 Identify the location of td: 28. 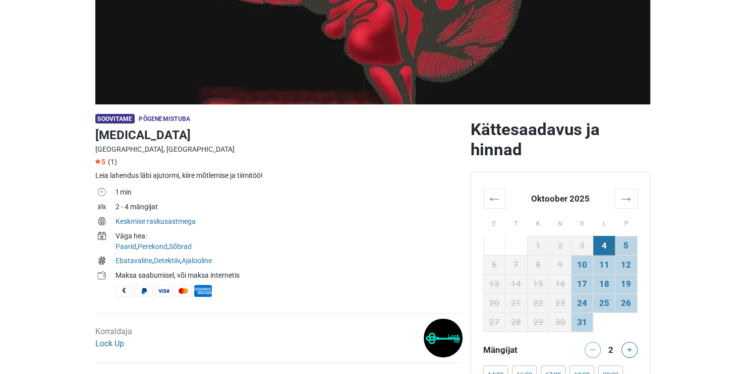
(516, 322).